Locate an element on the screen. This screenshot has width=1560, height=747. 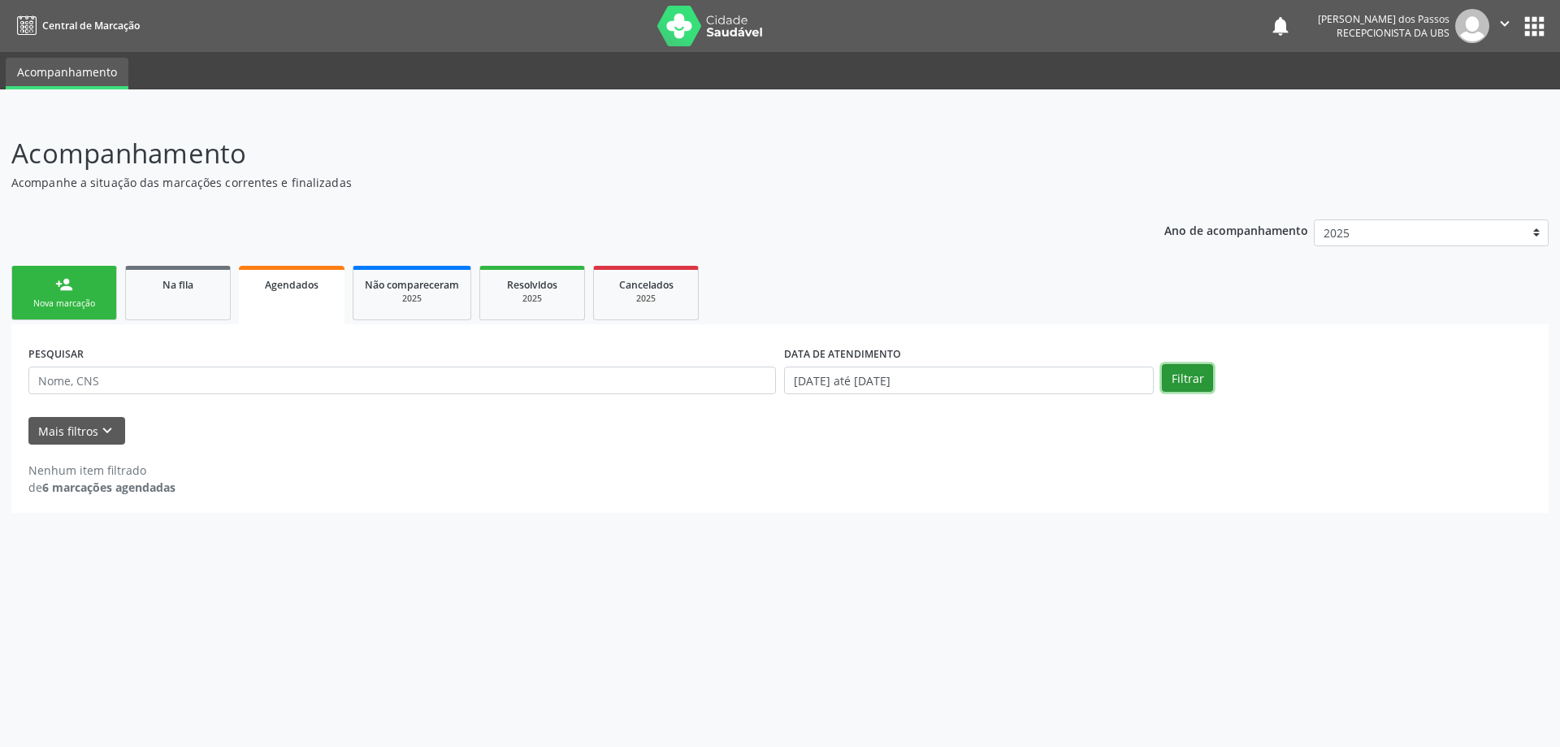
button: apps is located at coordinates (1534, 26).